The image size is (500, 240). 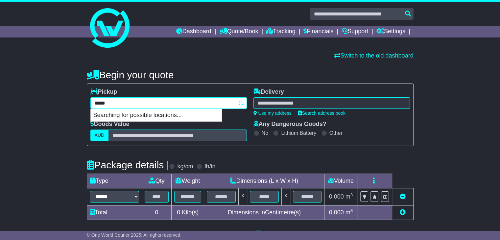 I want to click on a: Search address book, so click(x=322, y=113).